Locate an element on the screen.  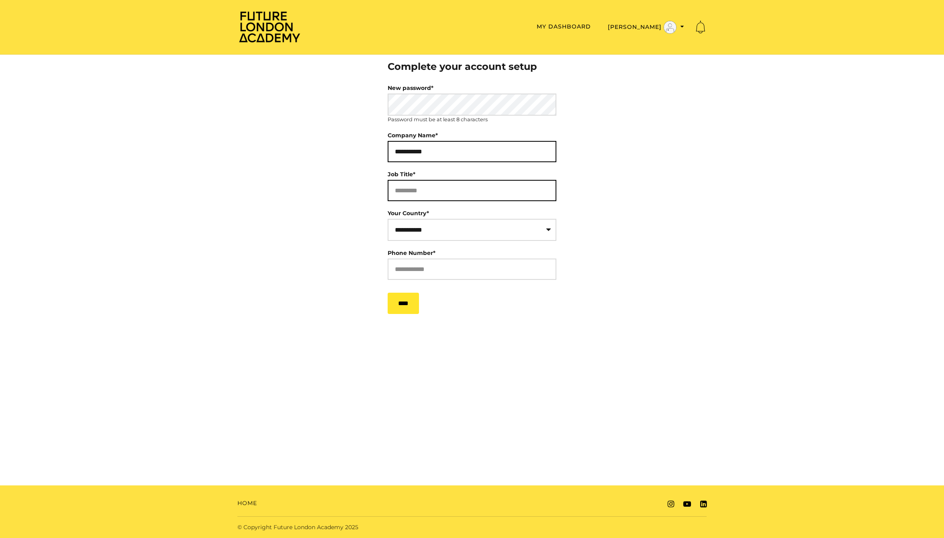
label: Phone Number* is located at coordinates (411, 253).